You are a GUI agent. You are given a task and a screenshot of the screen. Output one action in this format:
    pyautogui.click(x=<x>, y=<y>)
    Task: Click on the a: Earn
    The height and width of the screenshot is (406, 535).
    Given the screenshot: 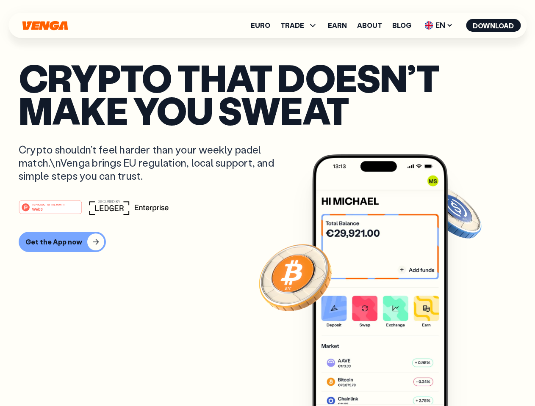 What is the action you would take?
    pyautogui.click(x=337, y=25)
    